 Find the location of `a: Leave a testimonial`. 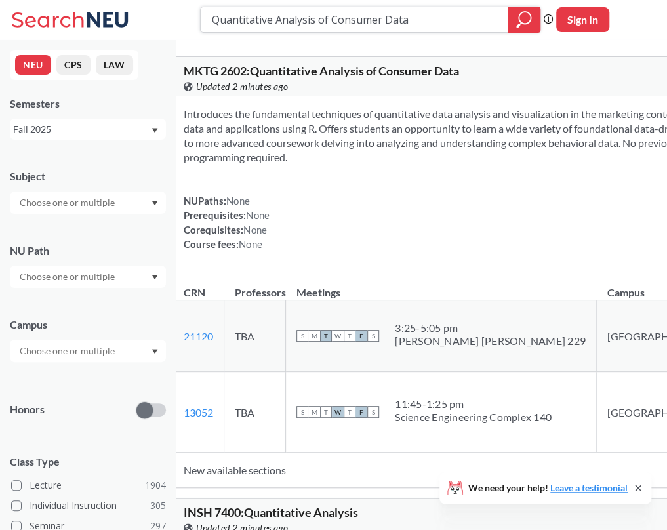

a: Leave a testimonial is located at coordinates (589, 487).